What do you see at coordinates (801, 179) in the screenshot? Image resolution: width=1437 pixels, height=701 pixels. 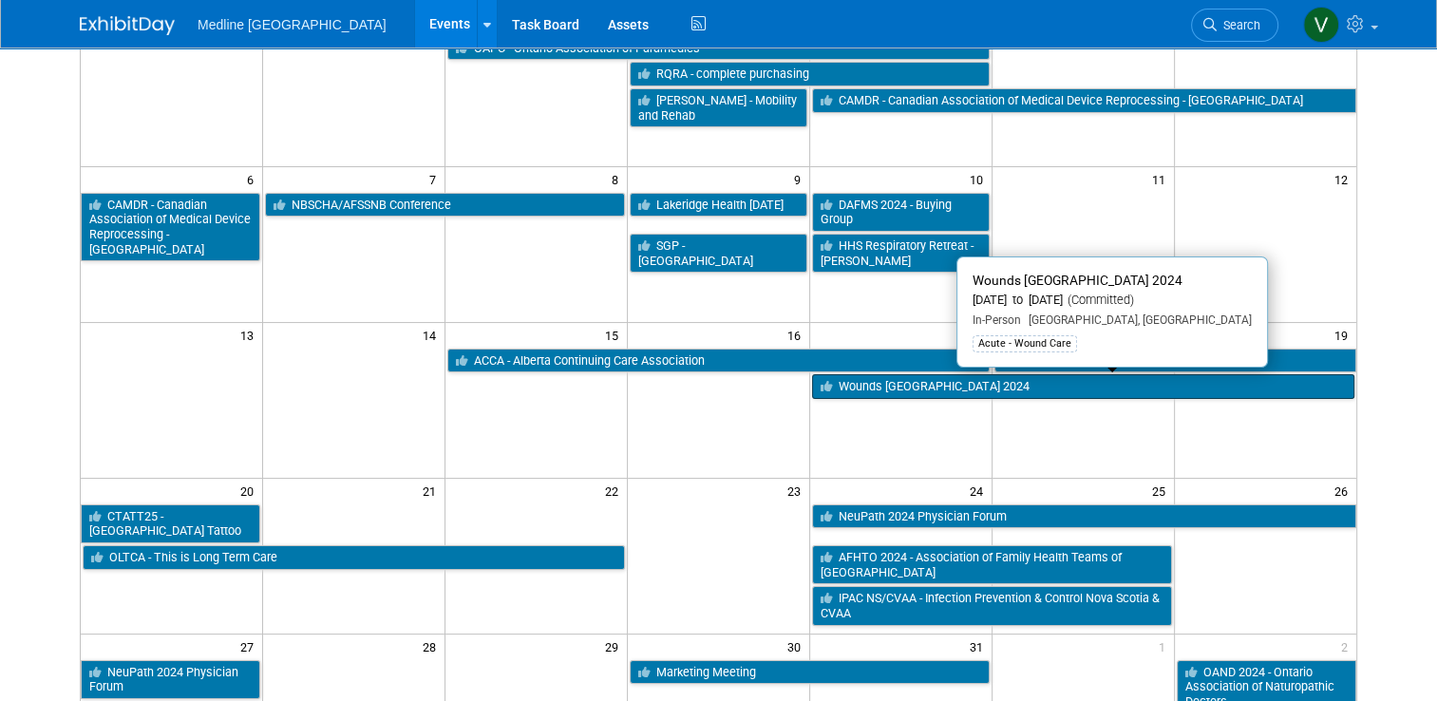 I see `span: 9` at bounding box center [801, 179].